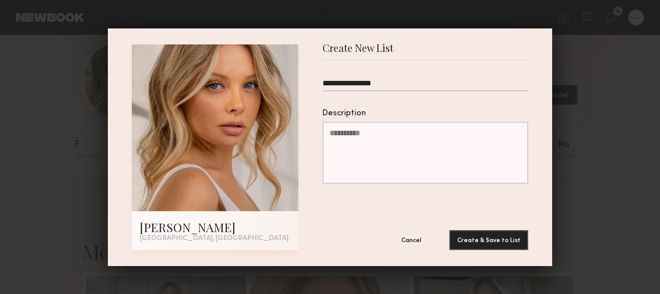 Image resolution: width=660 pixels, height=294 pixels. What do you see at coordinates (489, 240) in the screenshot?
I see `button: Create & Save to List` at bounding box center [489, 240].